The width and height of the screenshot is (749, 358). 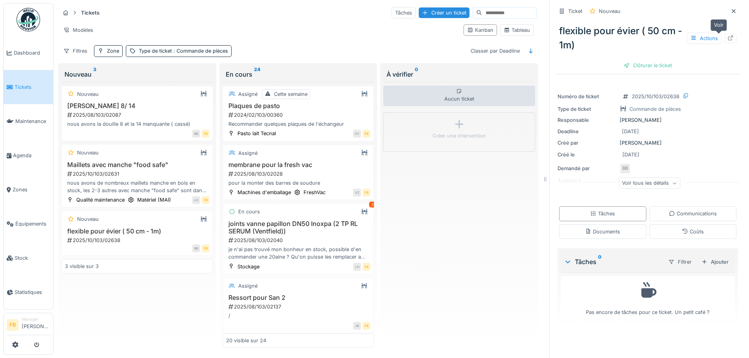 What do you see at coordinates (95, 74) in the screenshot?
I see `sup: 3` at bounding box center [95, 74].